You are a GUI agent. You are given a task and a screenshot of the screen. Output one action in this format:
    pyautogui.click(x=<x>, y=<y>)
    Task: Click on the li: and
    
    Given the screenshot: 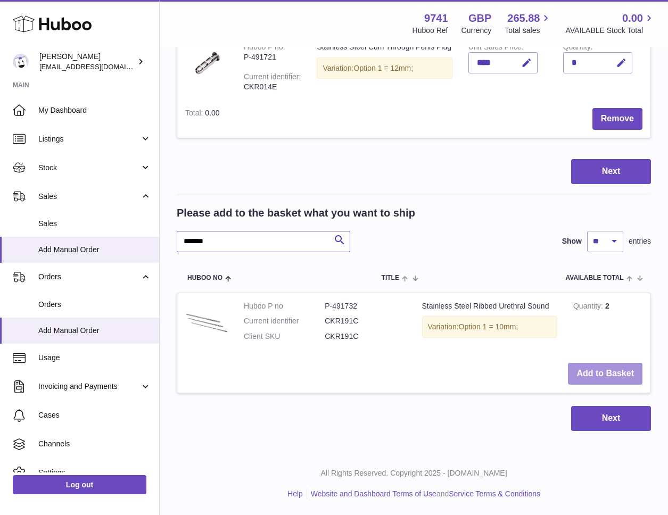 What is the action you would take?
    pyautogui.click(x=423, y=494)
    